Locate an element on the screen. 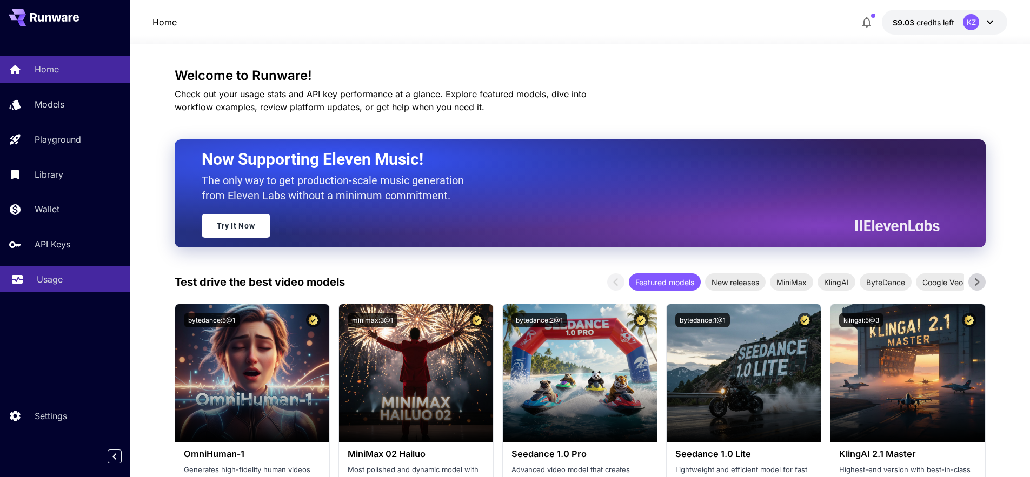  nav: breadcrumb is located at coordinates (164, 22).